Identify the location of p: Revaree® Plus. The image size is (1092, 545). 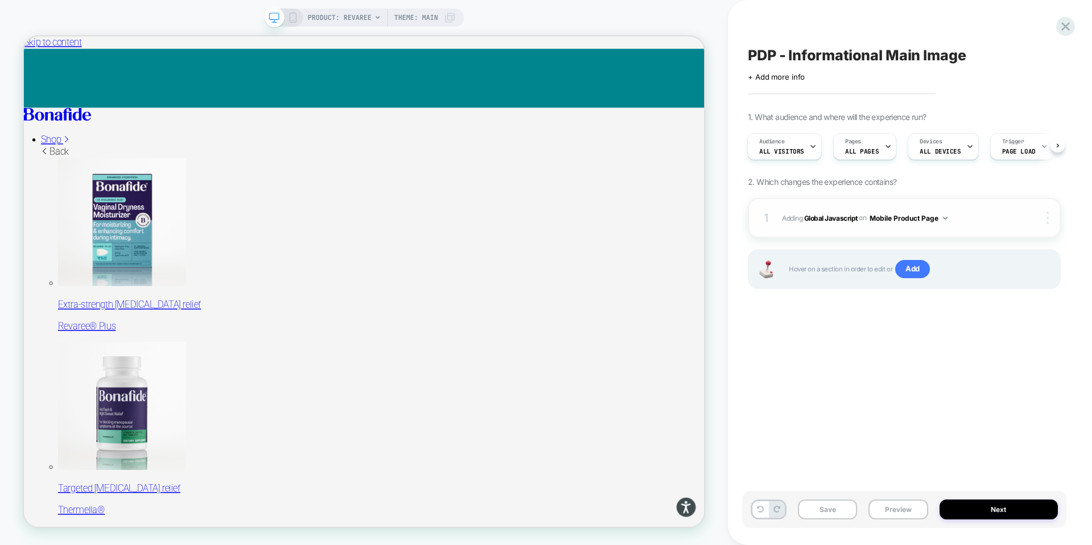
(476, 386).